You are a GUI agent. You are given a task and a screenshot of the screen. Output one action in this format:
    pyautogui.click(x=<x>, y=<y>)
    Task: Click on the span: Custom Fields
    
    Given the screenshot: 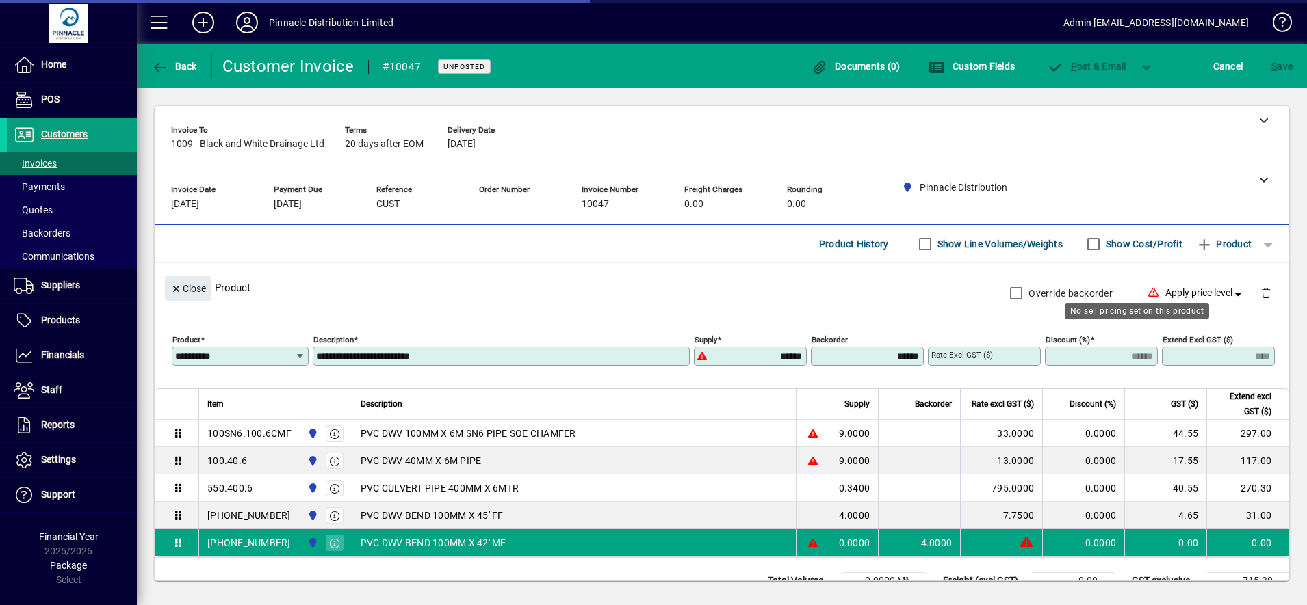 What is the action you would take?
    pyautogui.click(x=971, y=66)
    